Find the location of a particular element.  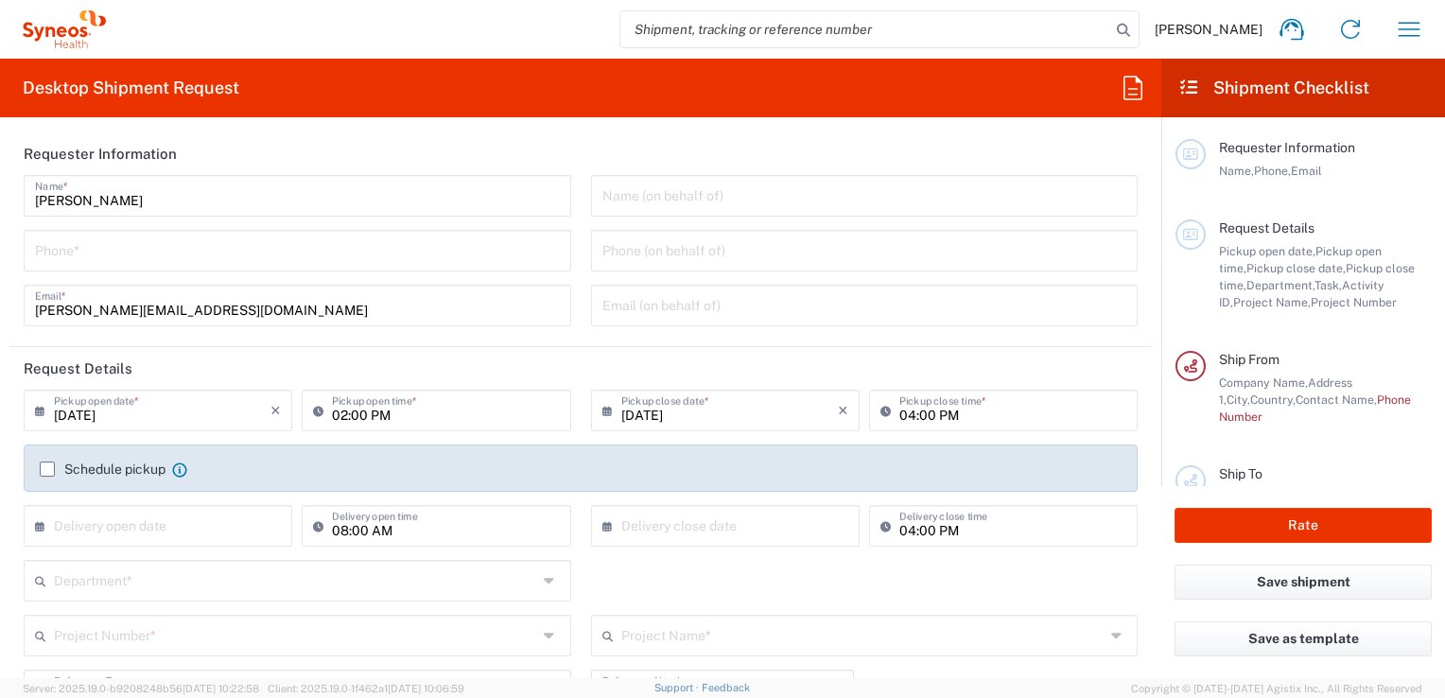

input: Shipment, tracking or reference number is located at coordinates (865, 29).